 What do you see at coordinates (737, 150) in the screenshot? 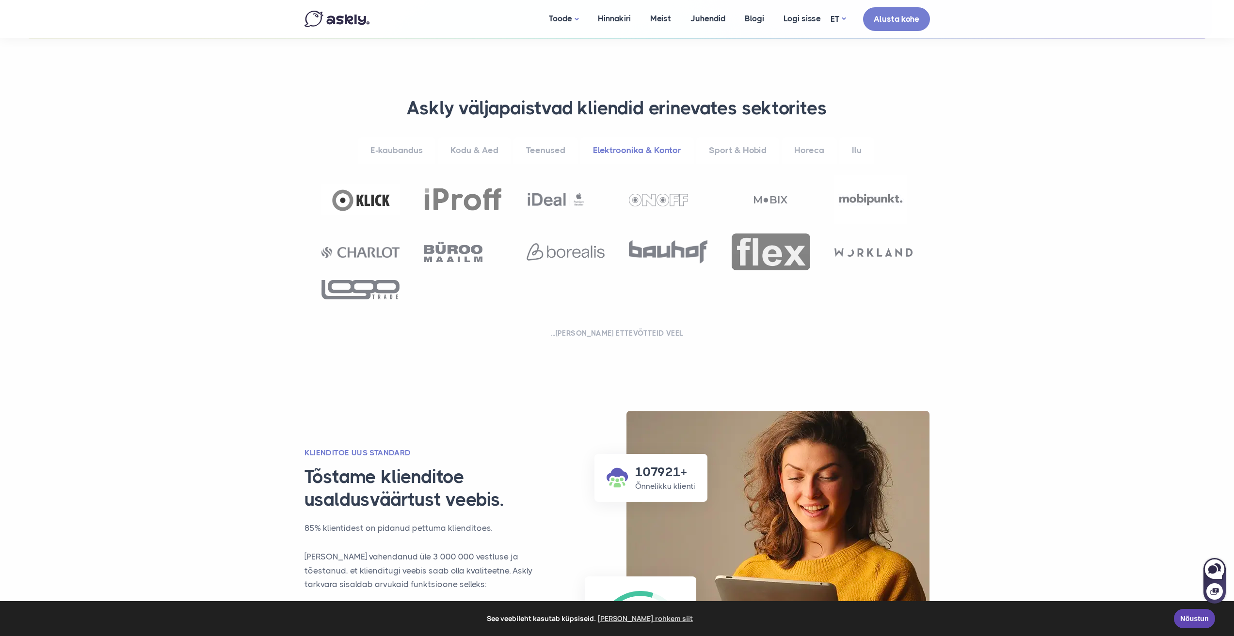
I see `a: Sport & Hobid` at bounding box center [737, 150].